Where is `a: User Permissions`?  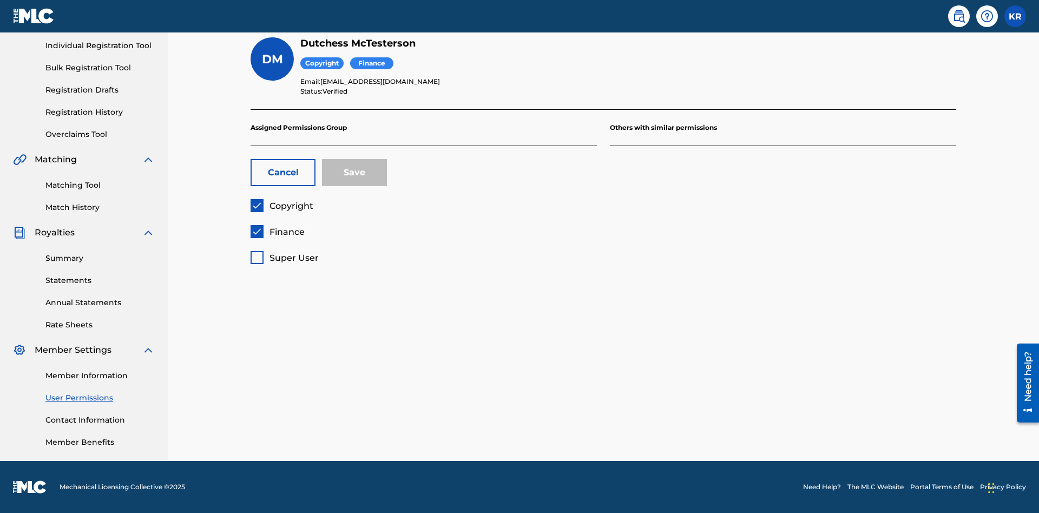
a: User Permissions is located at coordinates (100, 398).